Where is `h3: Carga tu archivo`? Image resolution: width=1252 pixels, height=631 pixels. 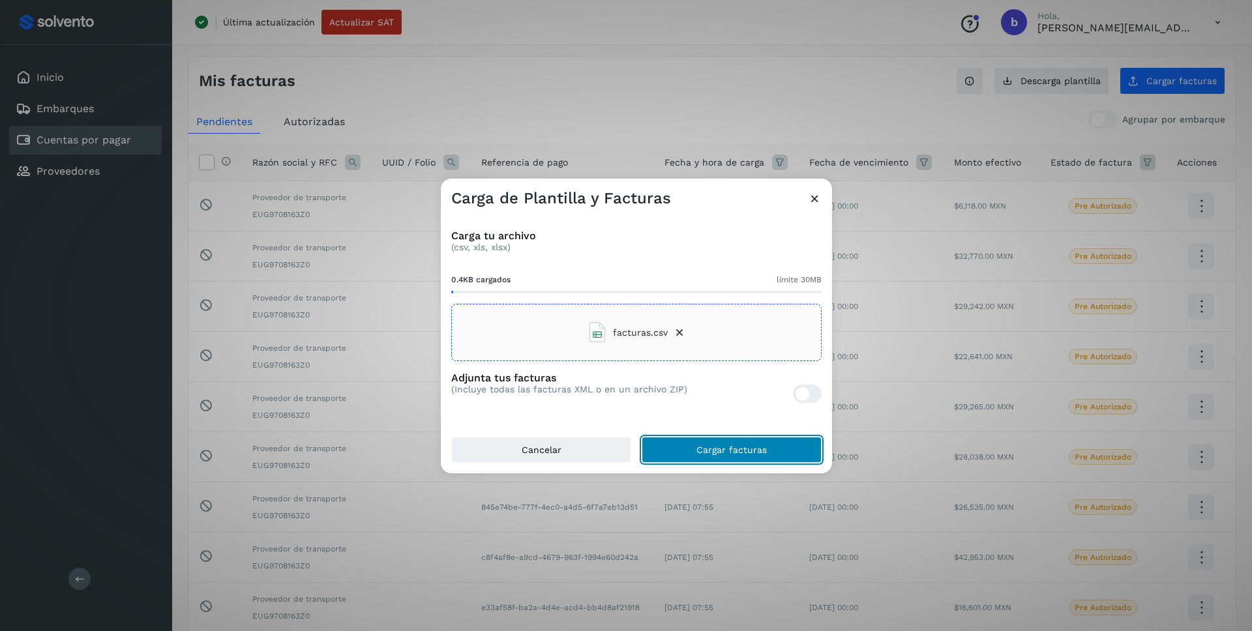
h3: Carga tu archivo is located at coordinates (636, 235).